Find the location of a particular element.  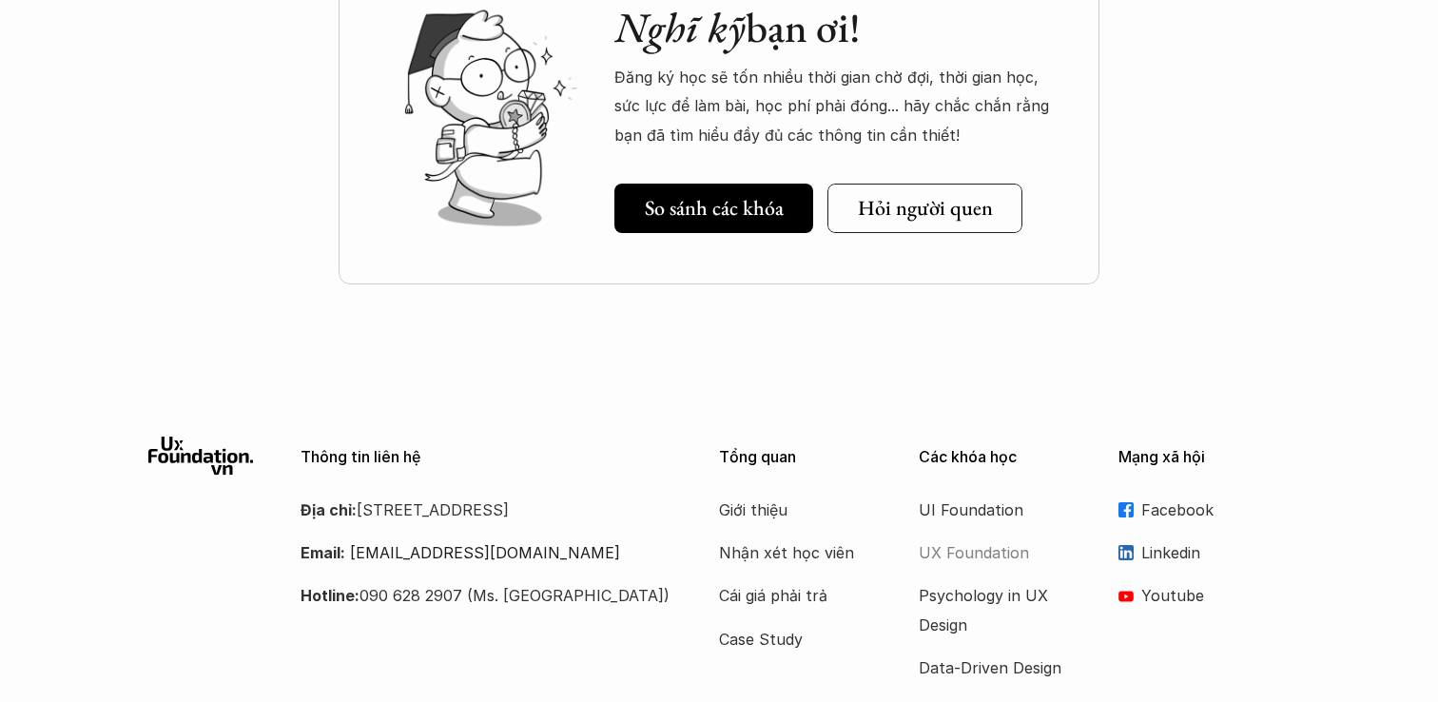

p: Đăng ký học sẽ tốn nhiều thời gian chờ đợi, thời gian học, sức lực để làm bài, học phí phải đóng.... is located at coordinates (838, 106).